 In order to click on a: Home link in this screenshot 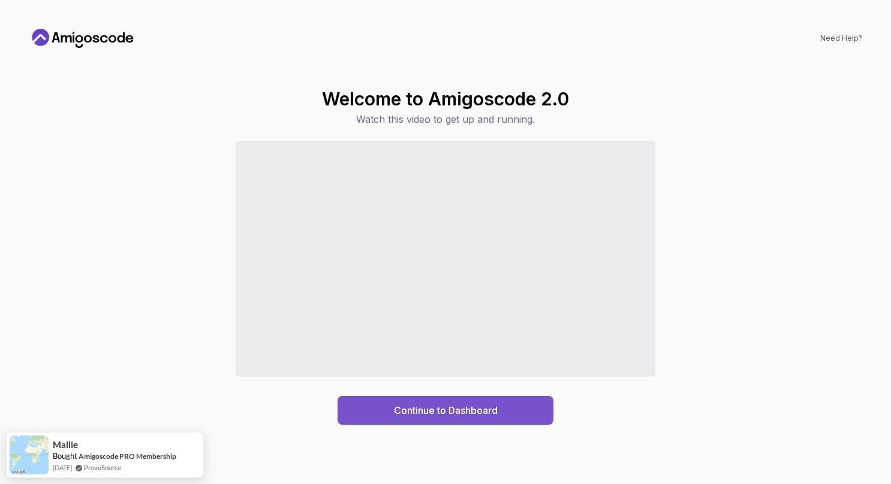, I will do `click(83, 38)`.